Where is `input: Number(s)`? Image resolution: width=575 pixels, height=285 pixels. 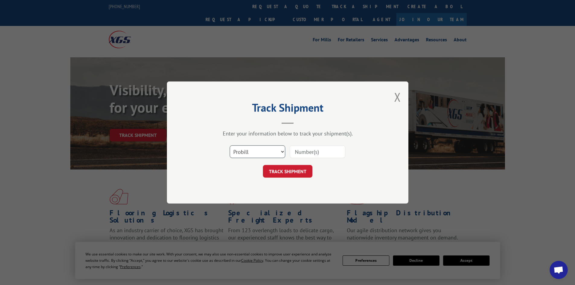 input: Number(s) is located at coordinates (318, 152).